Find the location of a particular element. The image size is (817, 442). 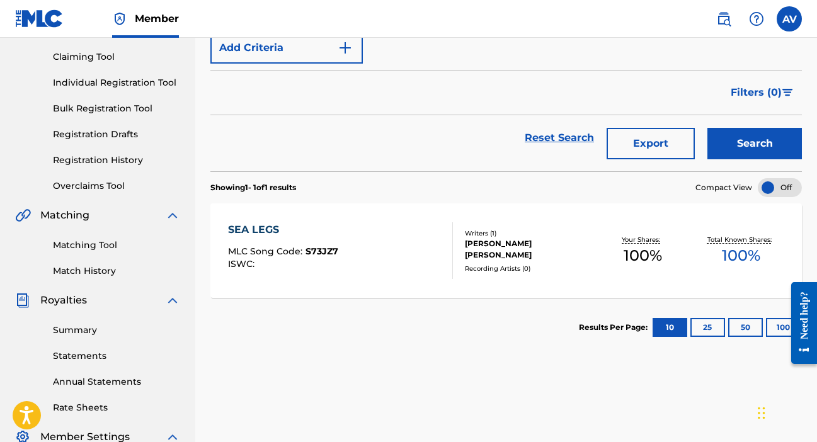

a: Registration Drafts is located at coordinates (116, 134).